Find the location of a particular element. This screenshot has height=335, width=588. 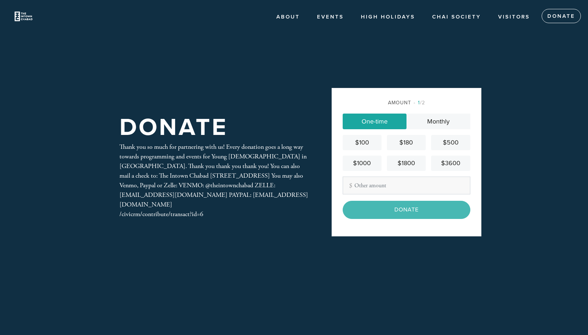

input: Other amount is located at coordinates (406, 186).